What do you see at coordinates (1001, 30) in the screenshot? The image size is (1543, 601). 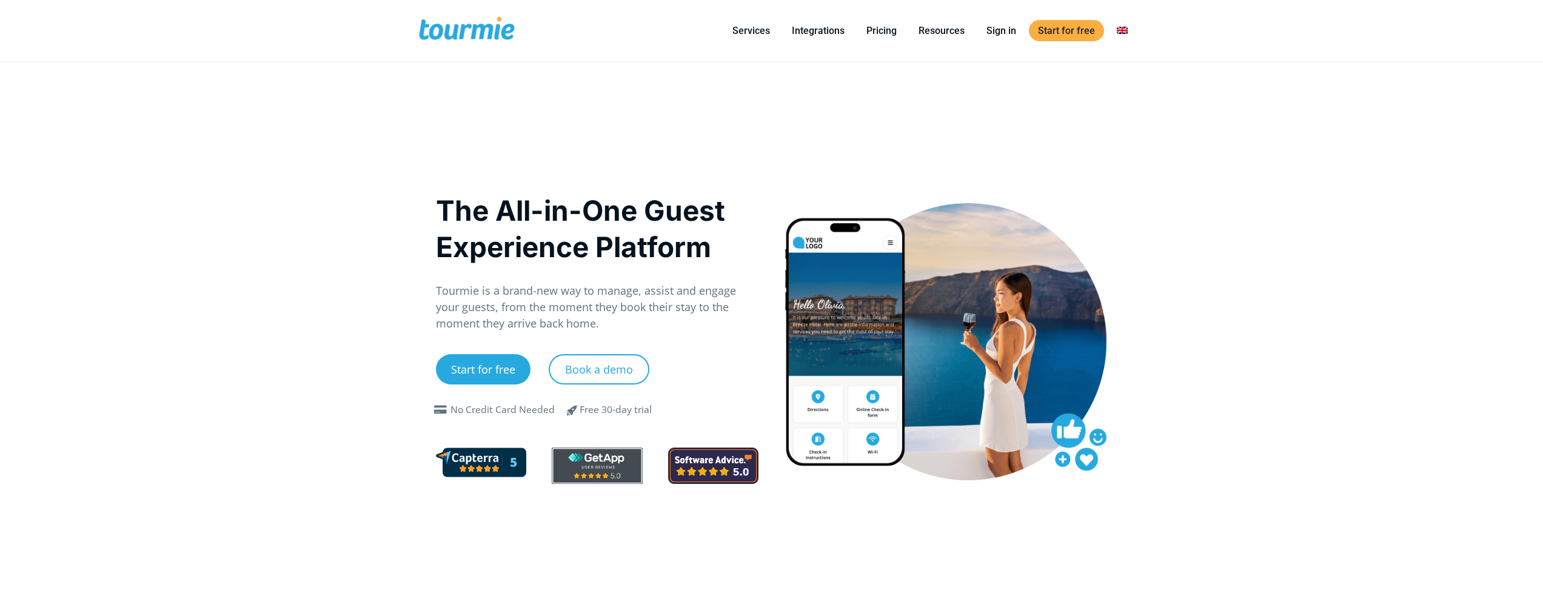 I see `a: Sign in` at bounding box center [1001, 30].